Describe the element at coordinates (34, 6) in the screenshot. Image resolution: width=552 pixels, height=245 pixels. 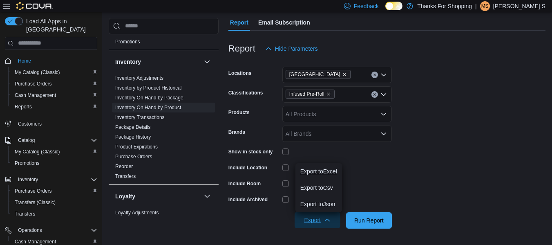
I see `img: Cova` at that location.